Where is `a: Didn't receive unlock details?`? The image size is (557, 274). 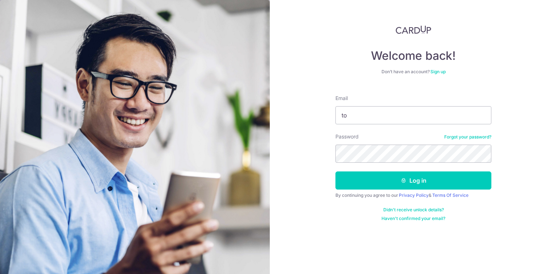
a: Didn't receive unlock details? is located at coordinates (413, 210).